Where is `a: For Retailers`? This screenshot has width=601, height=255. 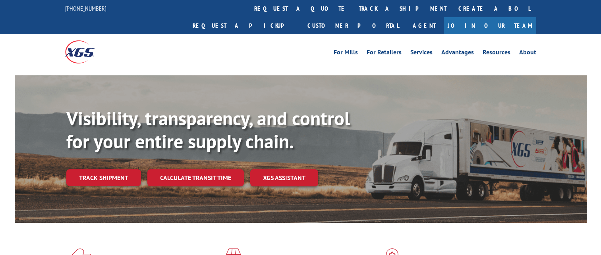
a: For Retailers is located at coordinates (384, 54).